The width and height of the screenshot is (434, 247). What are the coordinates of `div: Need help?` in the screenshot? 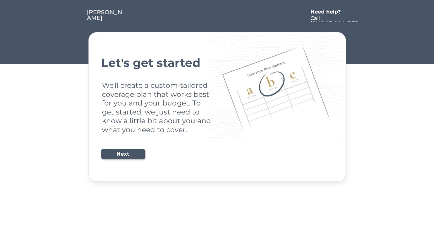 It's located at (329, 12).